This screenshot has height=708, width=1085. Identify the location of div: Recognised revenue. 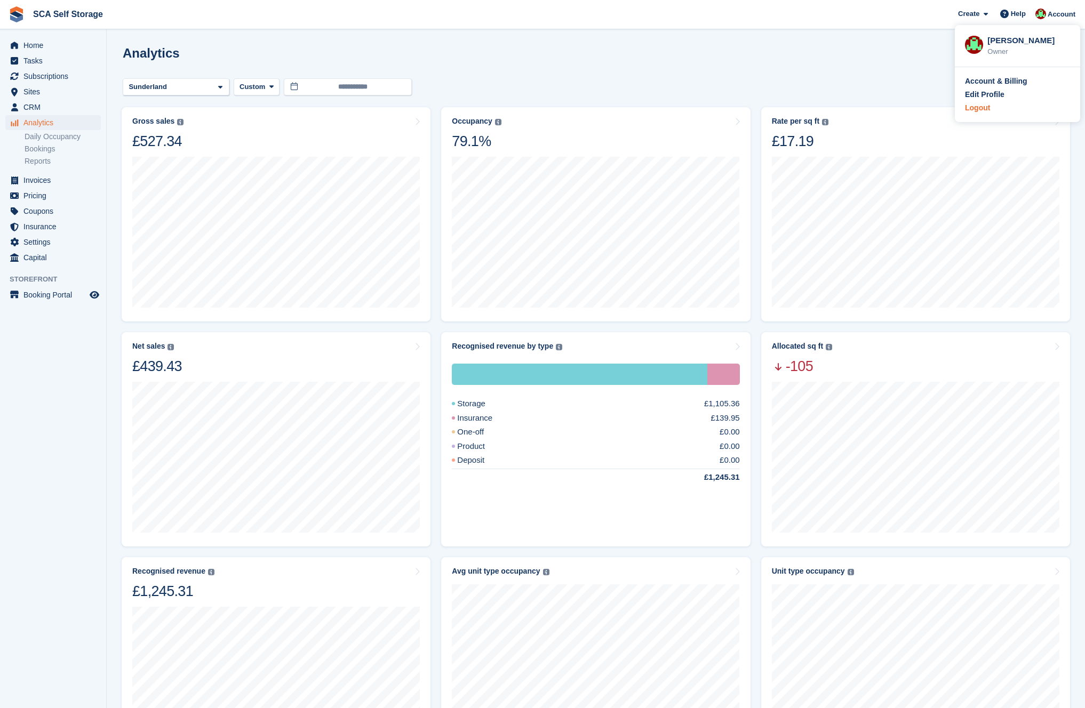
(169, 571).